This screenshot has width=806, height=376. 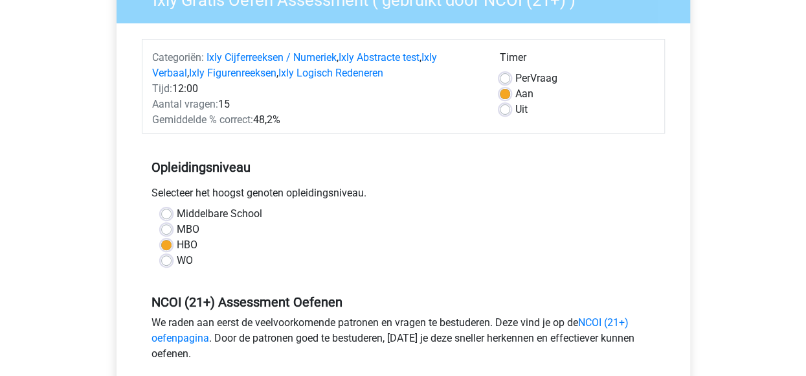 What do you see at coordinates (220, 214) in the screenshot?
I see `label: Middelbare School` at bounding box center [220, 214].